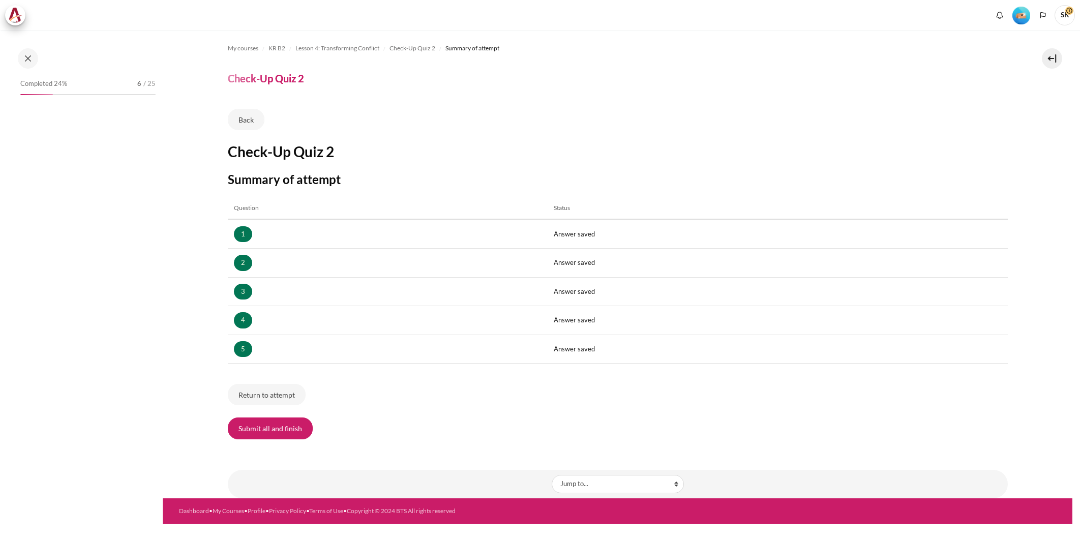 Image resolution: width=1080 pixels, height=539 pixels. Describe the element at coordinates (387, 208) in the screenshot. I see `th: Question` at that location.